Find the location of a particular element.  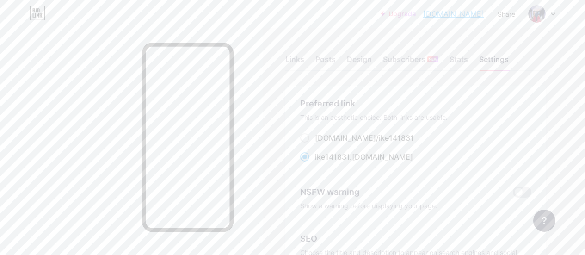

div: Design is located at coordinates (359, 62).